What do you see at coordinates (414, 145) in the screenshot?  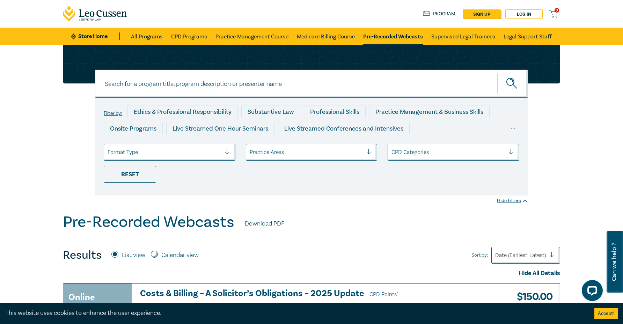 I see `div: National Programs` at bounding box center [414, 145].